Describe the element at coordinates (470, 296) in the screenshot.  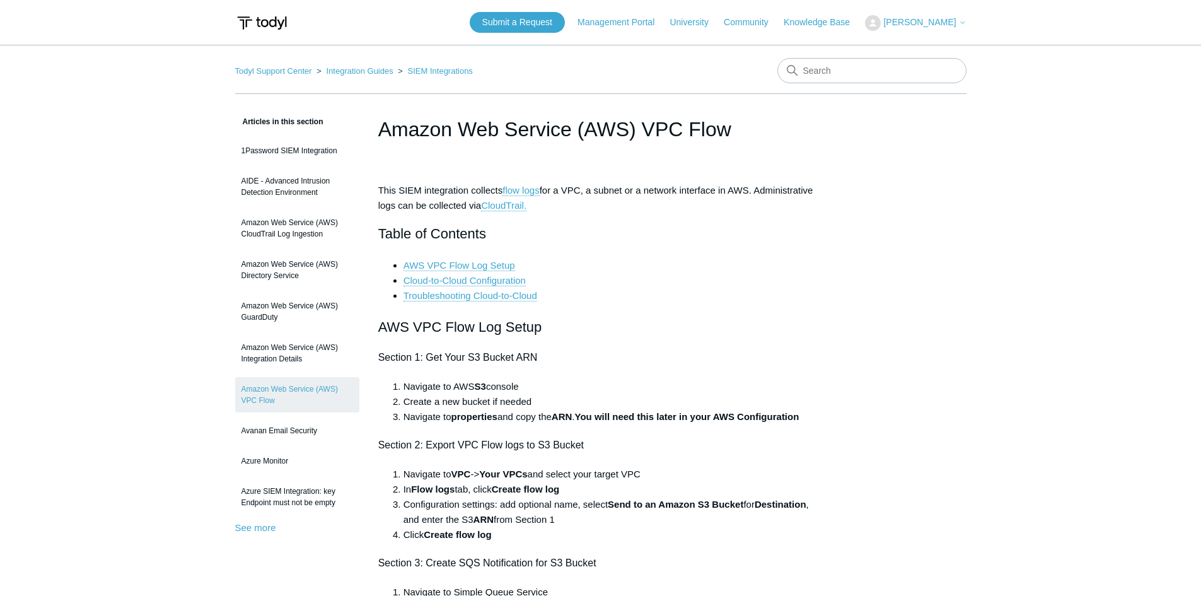
I see `a: Troubleshooting Cloud-to-Cloud` at that location.